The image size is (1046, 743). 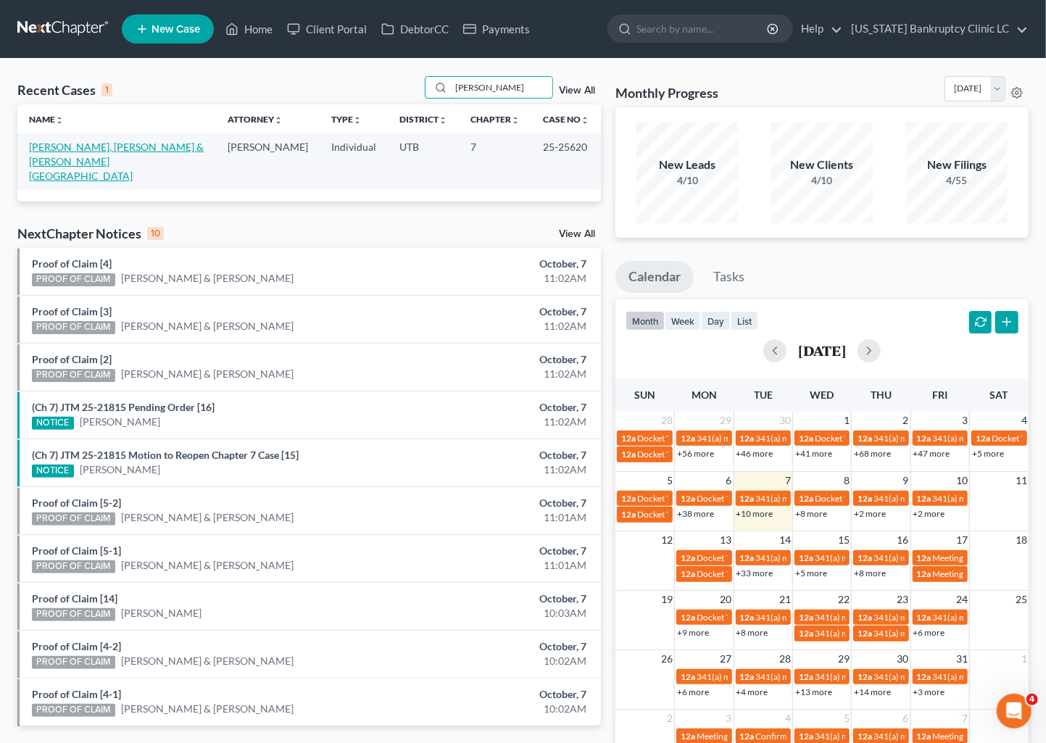 I want to click on div: 10:02AM, so click(x=499, y=709).